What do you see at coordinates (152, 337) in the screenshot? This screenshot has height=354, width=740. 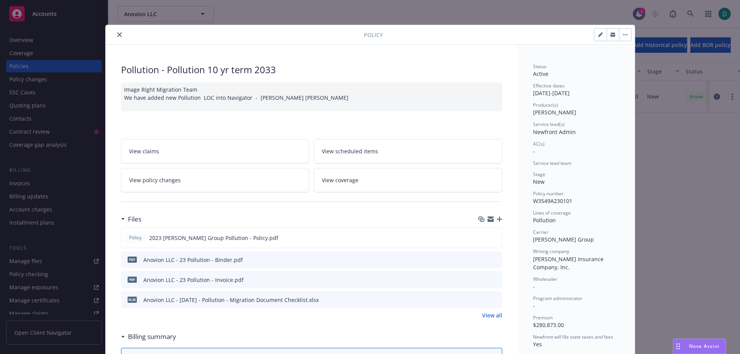 I see `h3: Billing summary` at bounding box center [152, 337].